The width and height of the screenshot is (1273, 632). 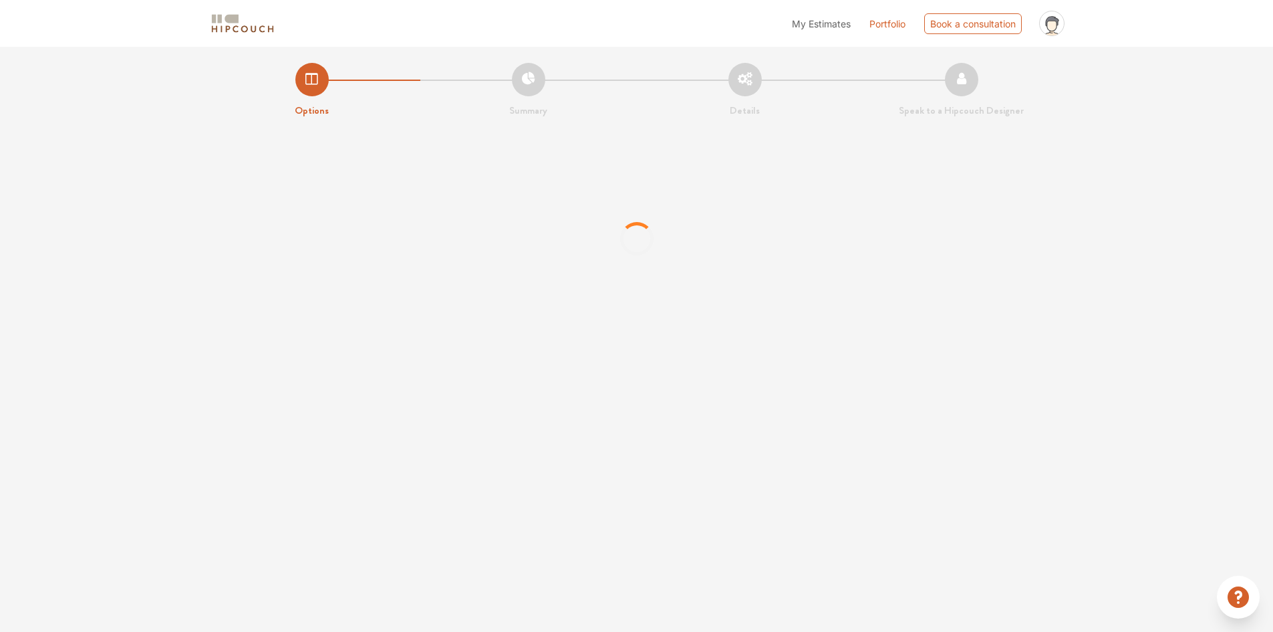 I want to click on span: logo-horizontal.svg, so click(x=243, y=23).